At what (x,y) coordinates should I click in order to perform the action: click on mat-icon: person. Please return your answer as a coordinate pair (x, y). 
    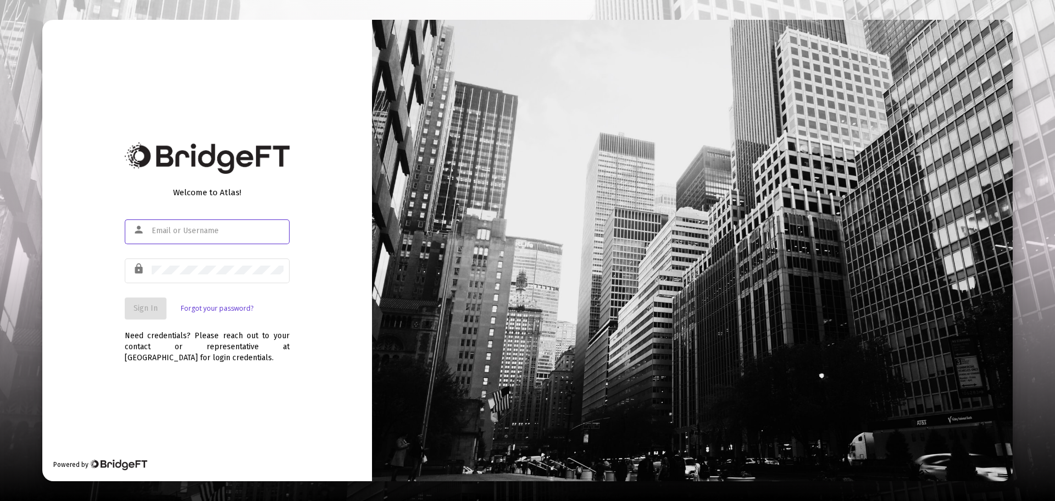
    Looking at the image, I should click on (140, 230).